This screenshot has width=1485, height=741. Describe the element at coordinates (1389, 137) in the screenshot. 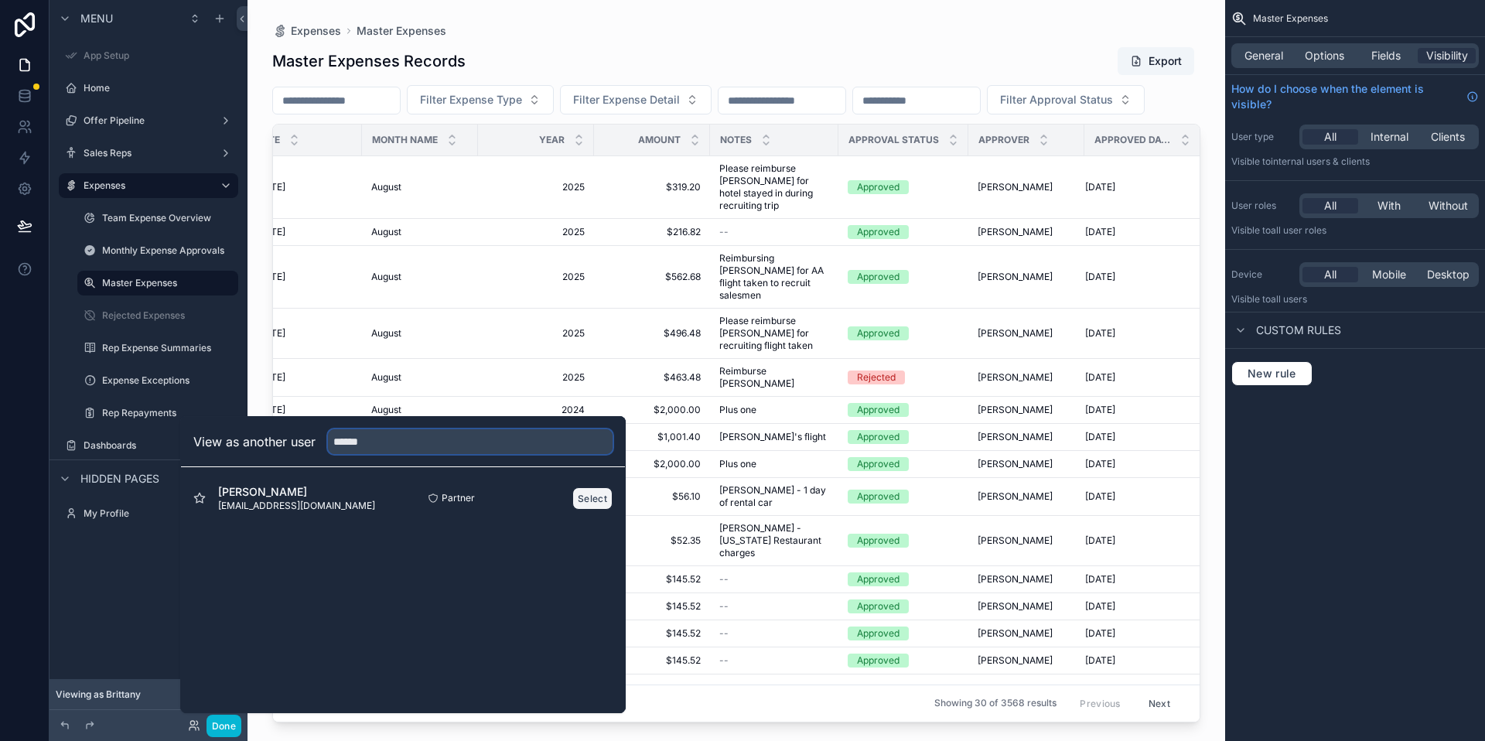

I see `span: Internal` at that location.